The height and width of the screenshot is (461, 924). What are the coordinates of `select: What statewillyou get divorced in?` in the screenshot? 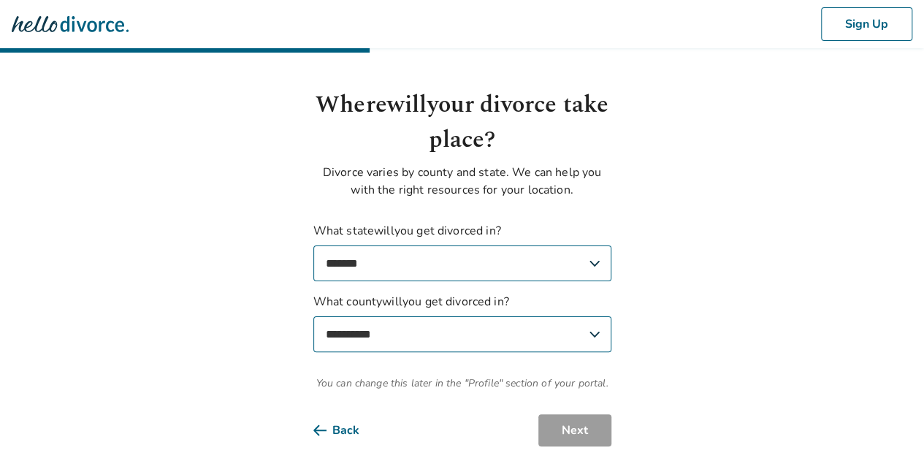 It's located at (462, 263).